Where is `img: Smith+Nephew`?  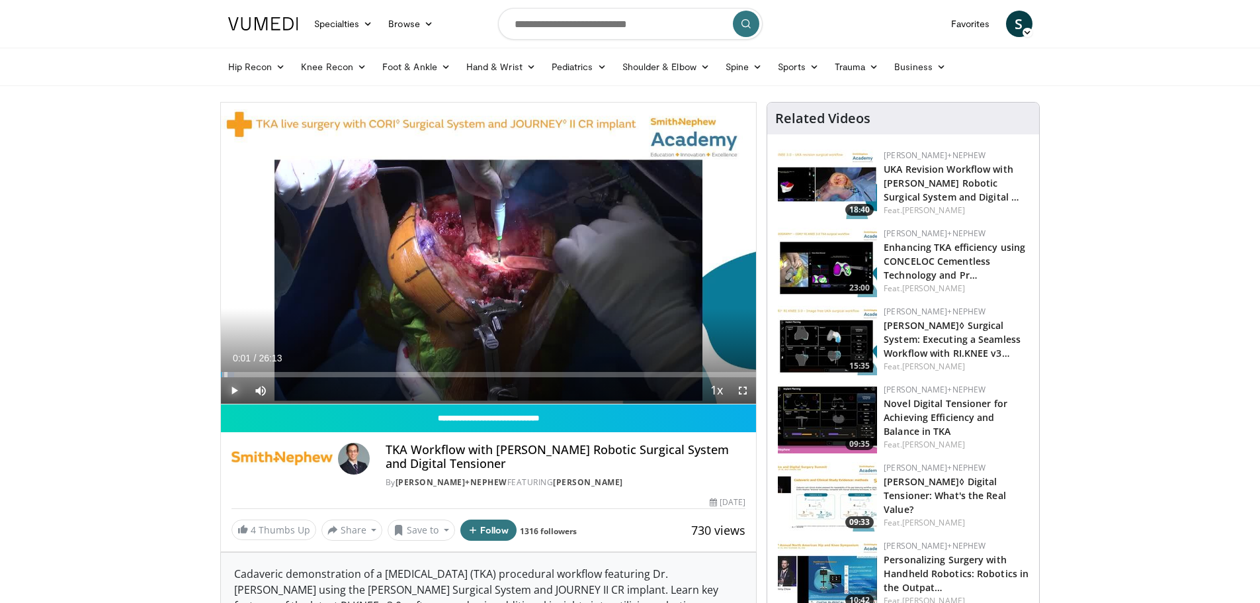 img: Smith+Nephew is located at coordinates (282, 458).